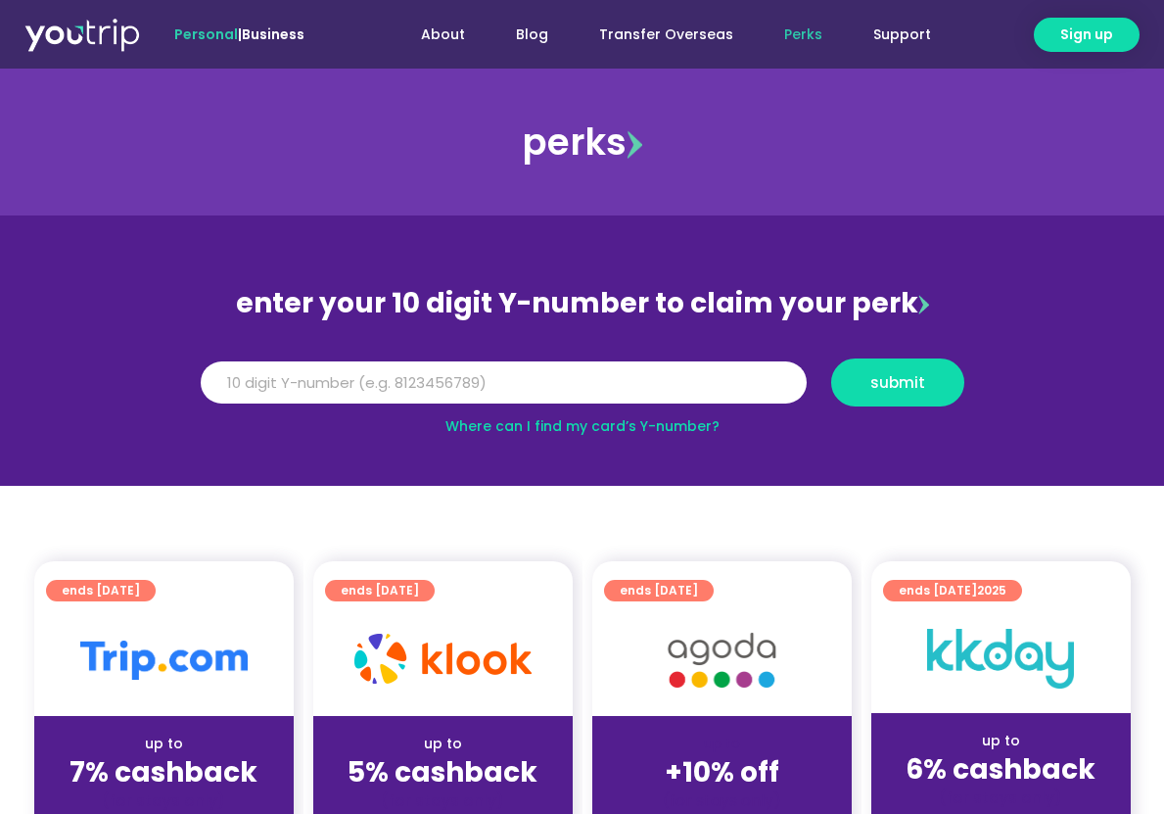 The width and height of the screenshot is (1164, 814). Describe the element at coordinates (443, 34) in the screenshot. I see `a: About` at that location.